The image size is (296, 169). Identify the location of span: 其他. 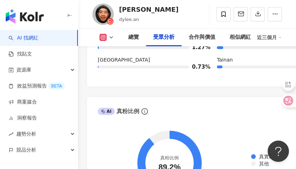
(261, 164).